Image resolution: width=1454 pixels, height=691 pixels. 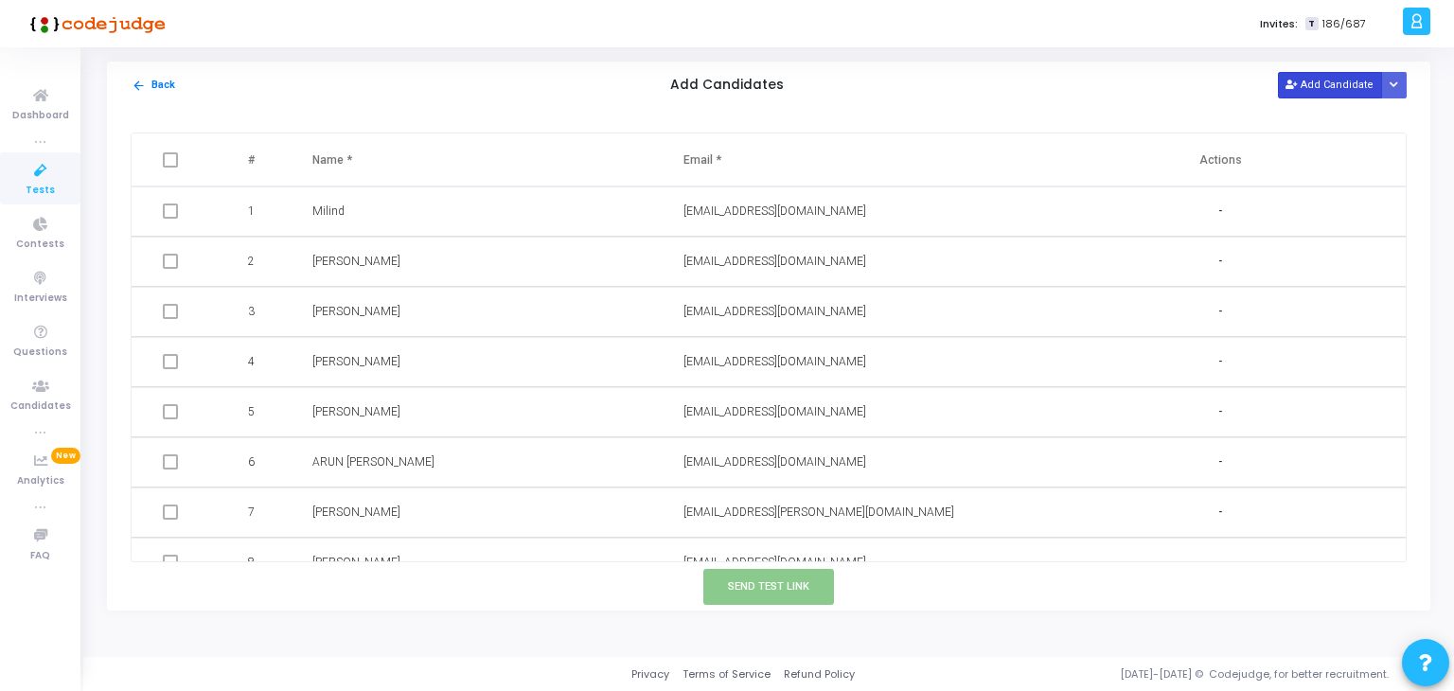 What do you see at coordinates (1220, 160) in the screenshot?
I see `th: Actions` at bounding box center [1220, 160].